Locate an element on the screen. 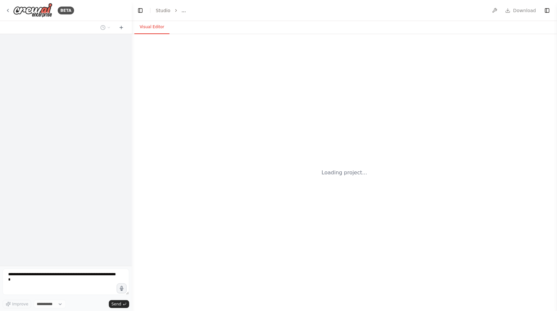 This screenshot has width=557, height=311. button: Switch to previous chat is located at coordinates (106, 28).